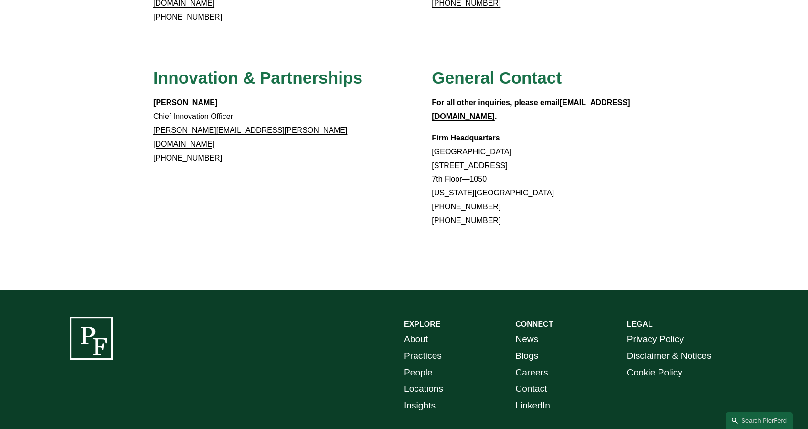 Image resolution: width=808 pixels, height=429 pixels. Describe the element at coordinates (532, 373) in the screenshot. I see `a: Careers` at that location.